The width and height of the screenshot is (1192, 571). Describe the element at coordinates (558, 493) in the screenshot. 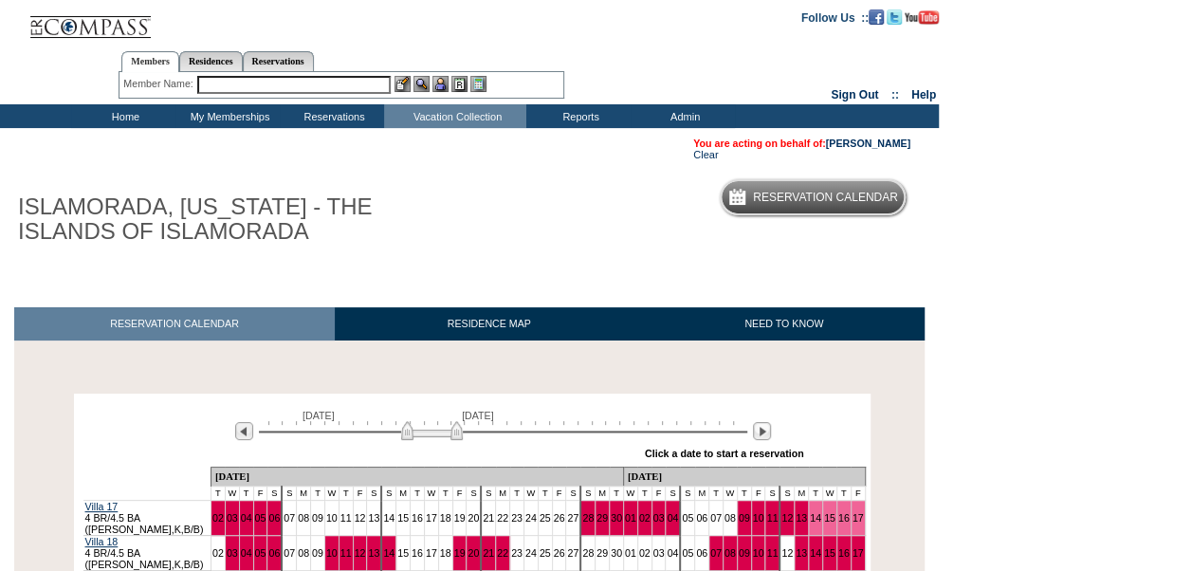

I see `td: F` at that location.